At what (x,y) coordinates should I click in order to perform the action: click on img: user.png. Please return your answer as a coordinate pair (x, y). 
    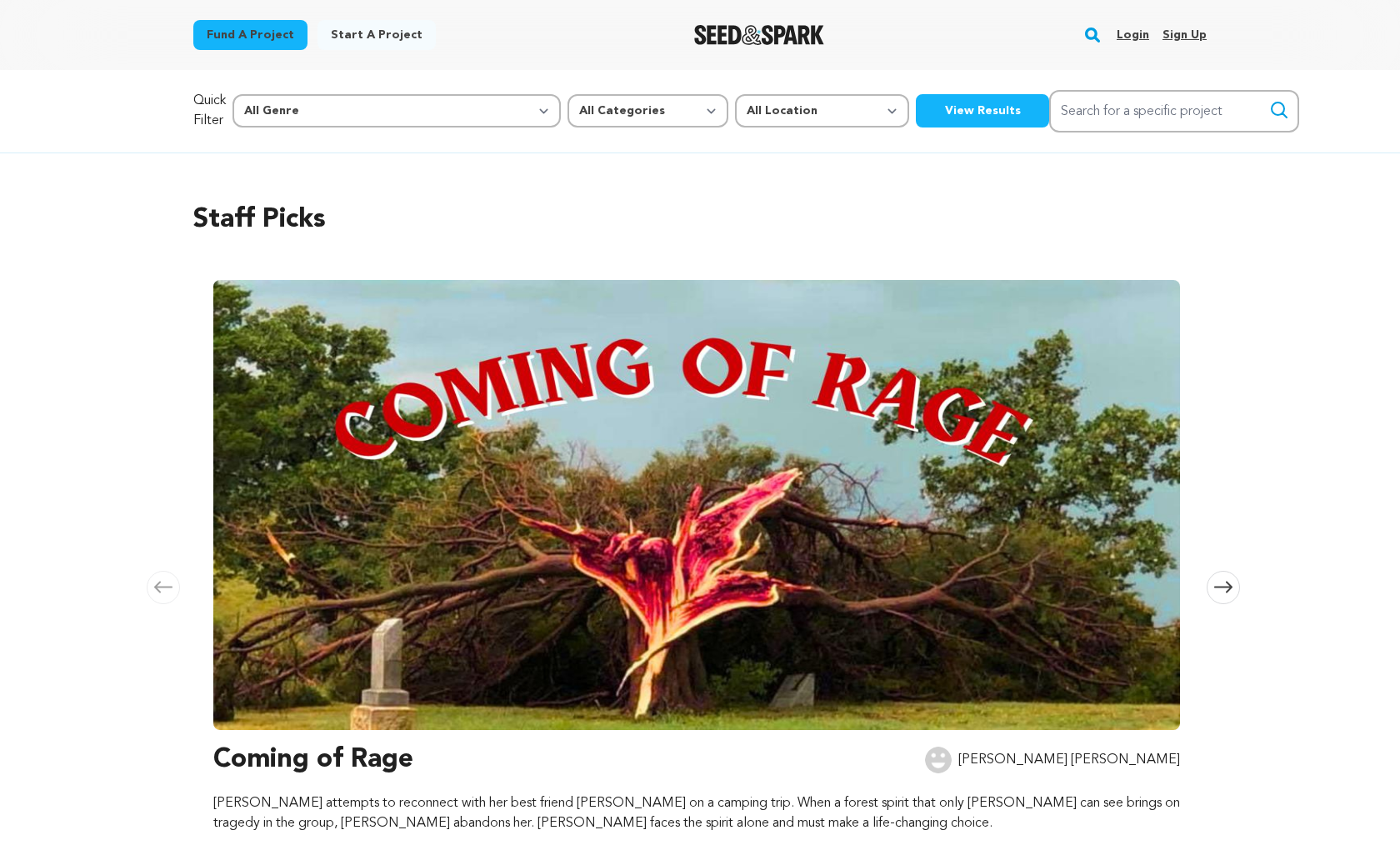
    Looking at the image, I should click on (938, 760).